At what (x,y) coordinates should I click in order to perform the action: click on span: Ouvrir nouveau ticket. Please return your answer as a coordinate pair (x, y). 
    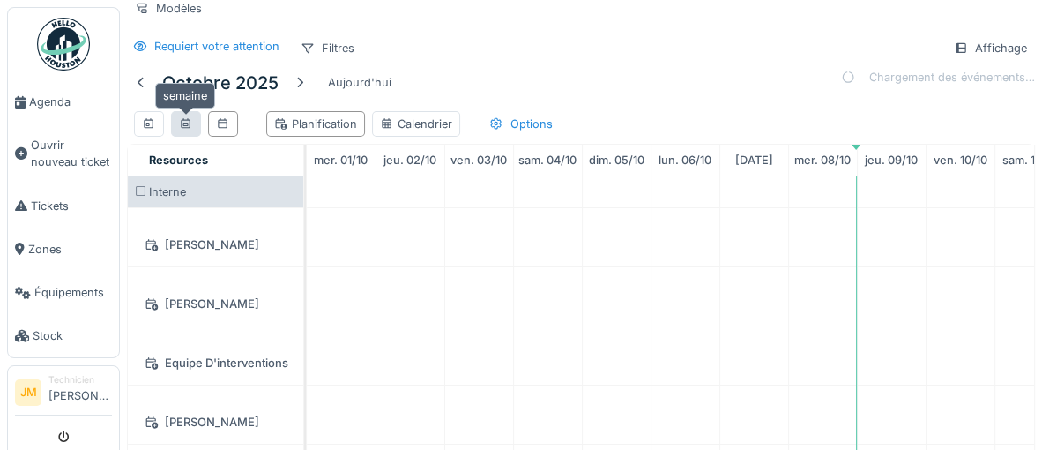
    Looking at the image, I should click on (71, 153).